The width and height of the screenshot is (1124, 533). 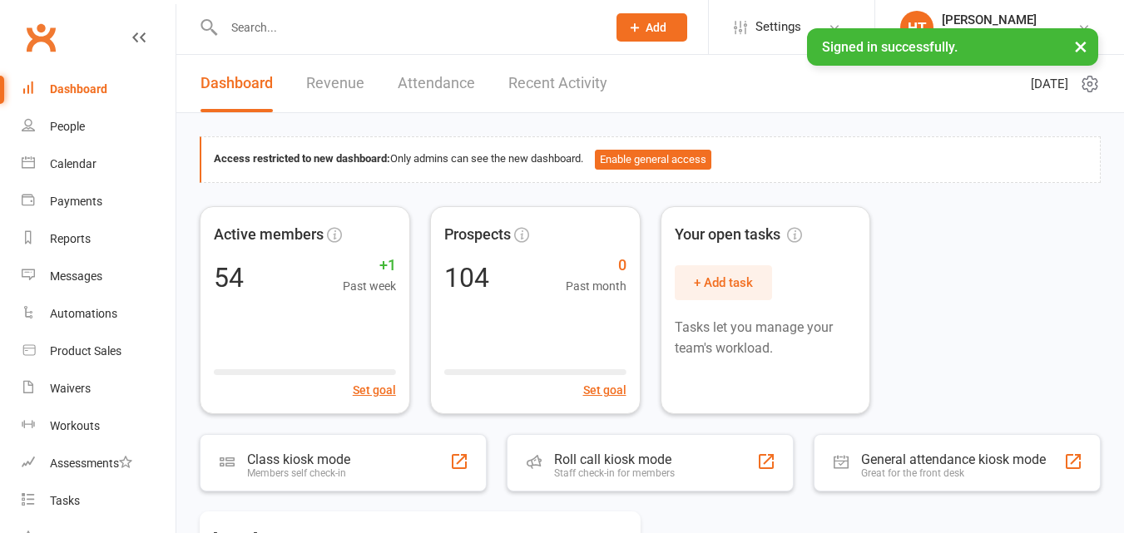 What do you see at coordinates (477, 235) in the screenshot?
I see `span: Prospects` at bounding box center [477, 235].